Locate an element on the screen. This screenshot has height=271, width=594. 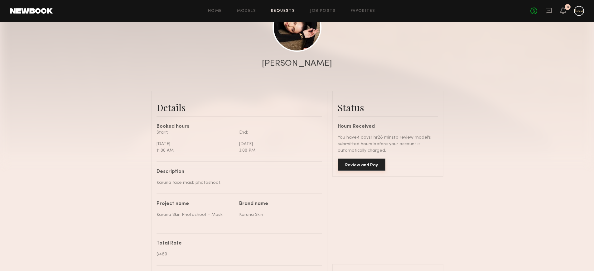
button: Review and Pay is located at coordinates (362, 165).